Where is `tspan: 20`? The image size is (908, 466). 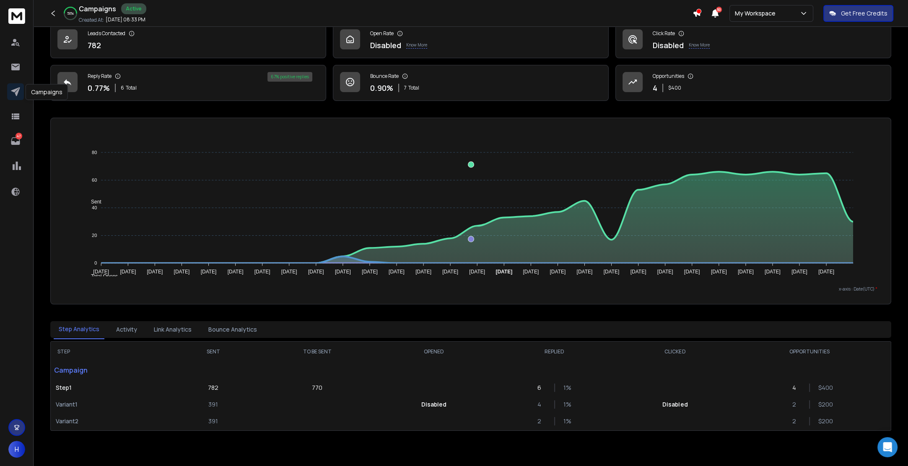 tspan: 20 is located at coordinates (94, 236).